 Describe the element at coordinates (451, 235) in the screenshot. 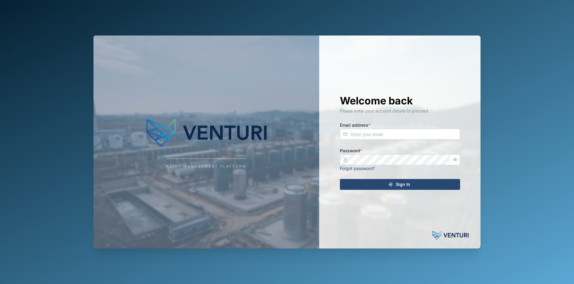

I see `img: Powered by: Venturi` at that location.